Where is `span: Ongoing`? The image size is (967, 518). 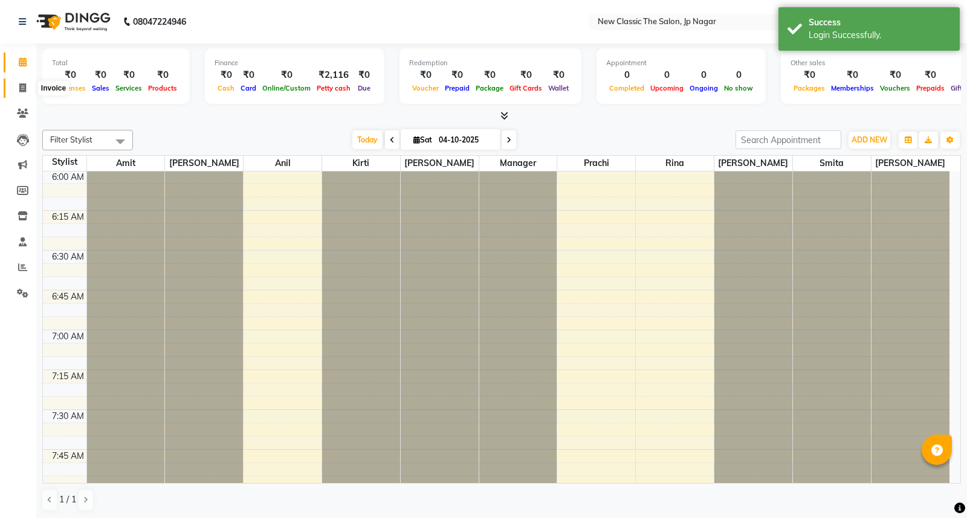 span: Ongoing is located at coordinates (703, 88).